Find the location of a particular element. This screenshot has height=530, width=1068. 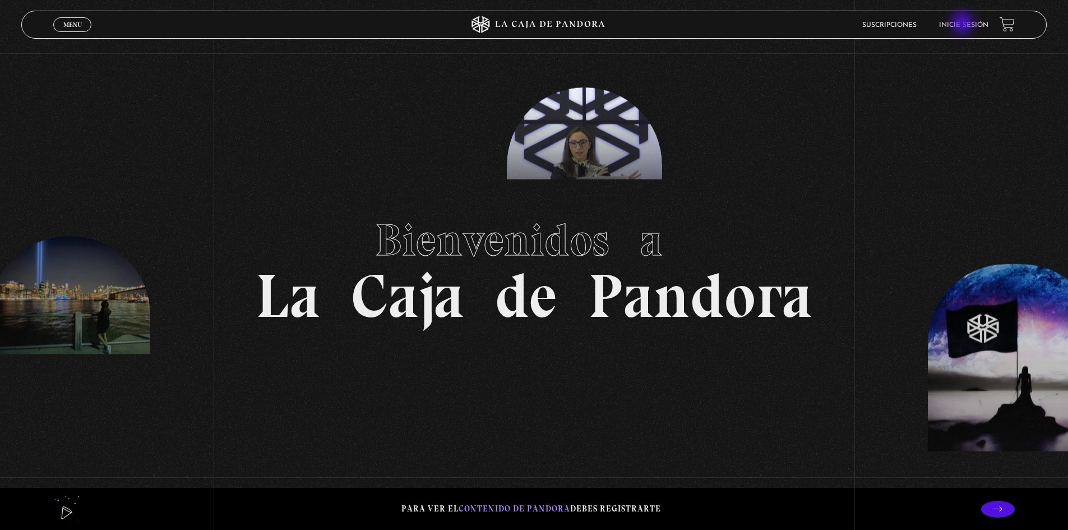

a: Suscripciones is located at coordinates (889, 25).